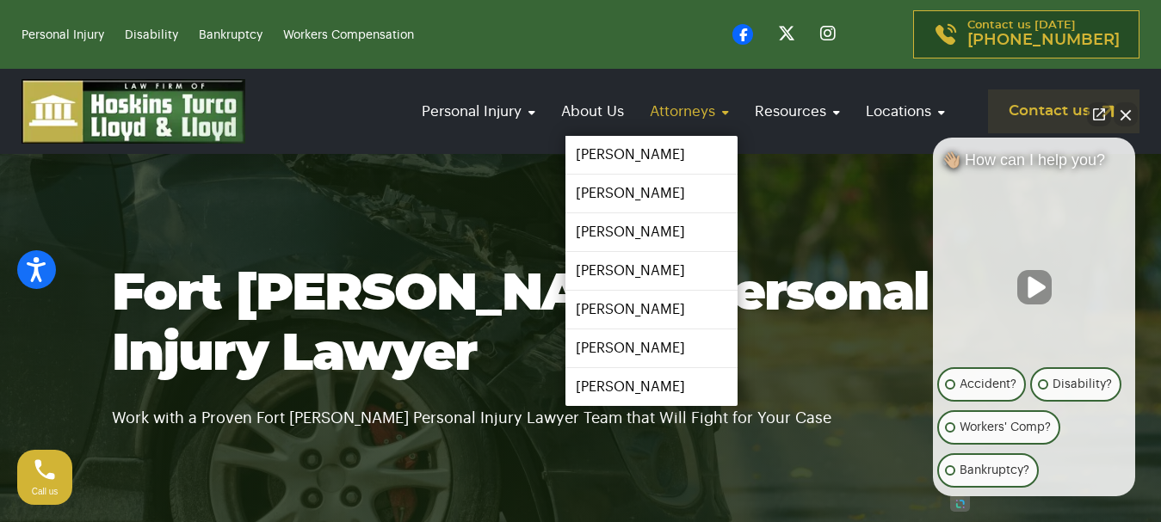 The image size is (1161, 522). I want to click on button: Close Intaker Chat Widget, so click(1126, 114).